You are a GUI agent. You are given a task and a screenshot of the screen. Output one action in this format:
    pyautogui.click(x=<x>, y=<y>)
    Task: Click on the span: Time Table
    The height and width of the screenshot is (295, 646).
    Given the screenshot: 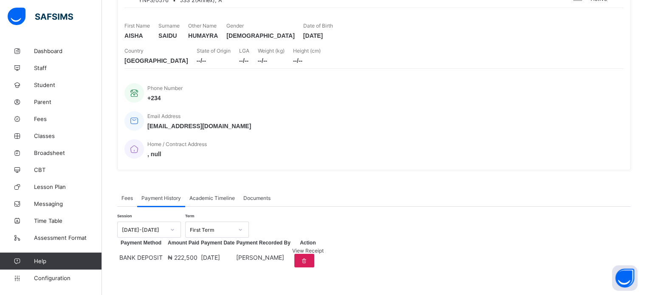 What is the action you would take?
    pyautogui.click(x=68, y=221)
    